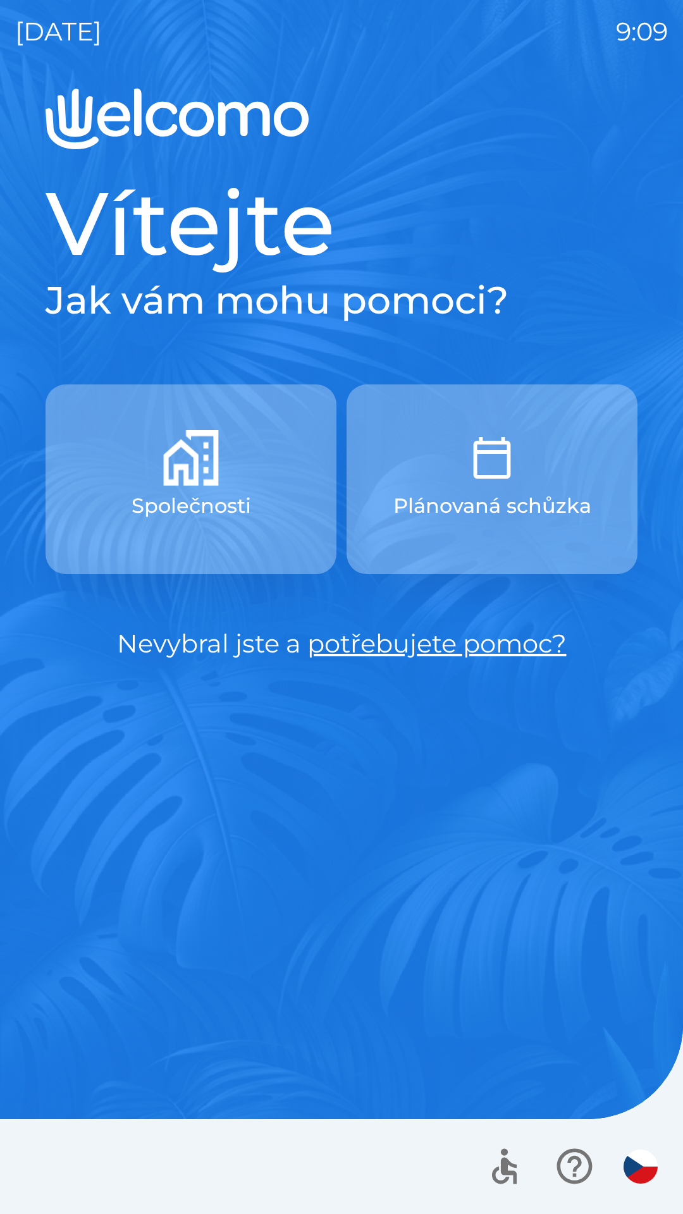  I want to click on button: Plánovaná schůzka, so click(492, 479).